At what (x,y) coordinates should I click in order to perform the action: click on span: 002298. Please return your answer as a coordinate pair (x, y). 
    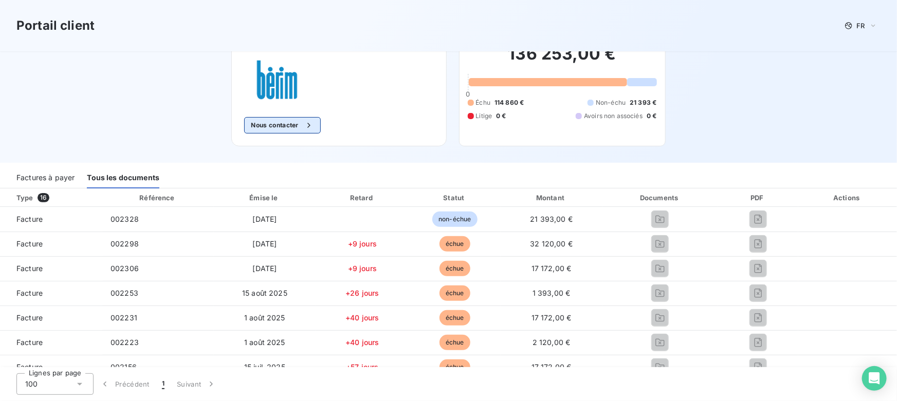
    Looking at the image, I should click on (124, 244).